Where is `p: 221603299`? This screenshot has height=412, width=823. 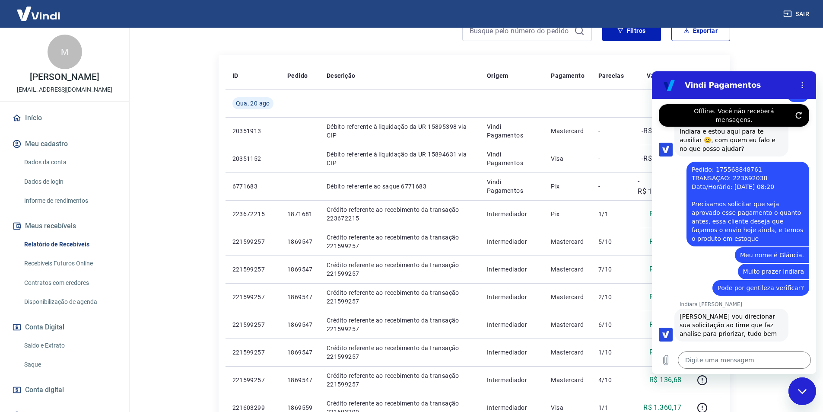 p: 221603299 is located at coordinates (253, 407).